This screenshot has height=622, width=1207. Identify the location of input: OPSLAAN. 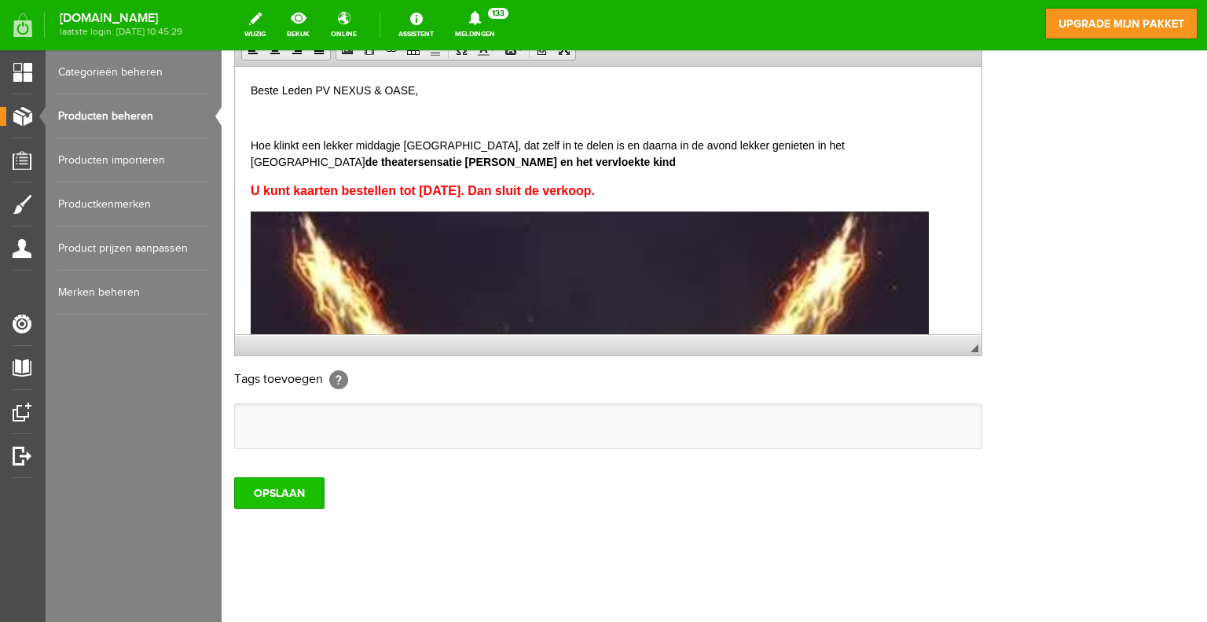
(57, 442).